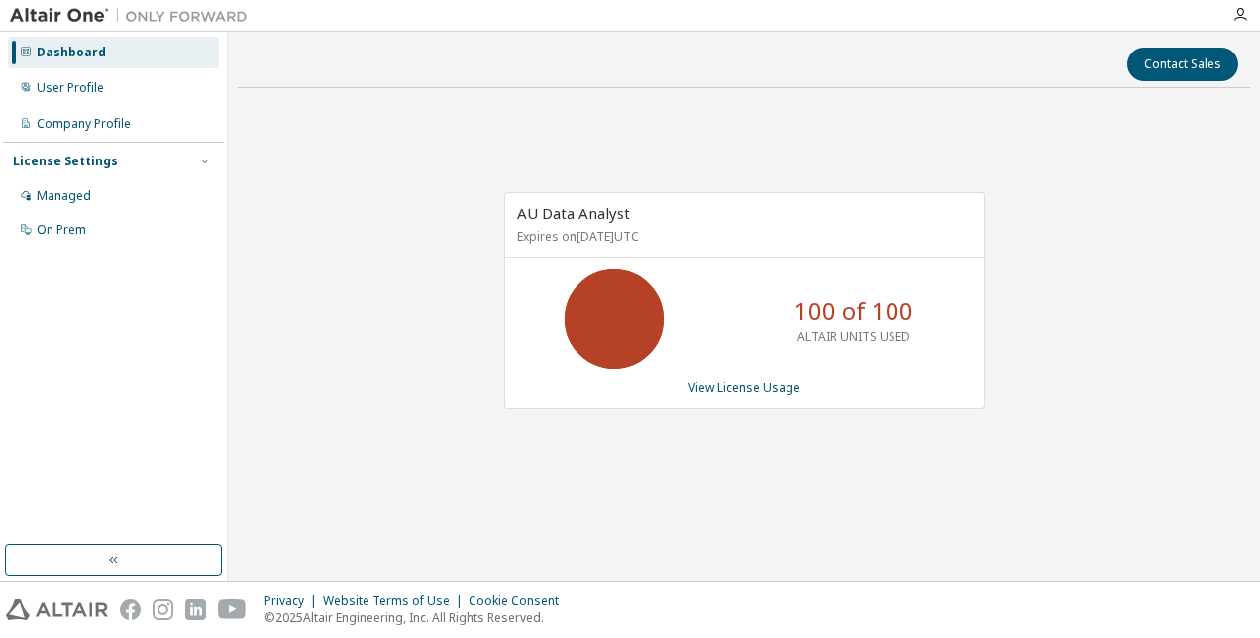 The height and width of the screenshot is (638, 1260). Describe the element at coordinates (83, 124) in the screenshot. I see `div: Company Profile` at that location.